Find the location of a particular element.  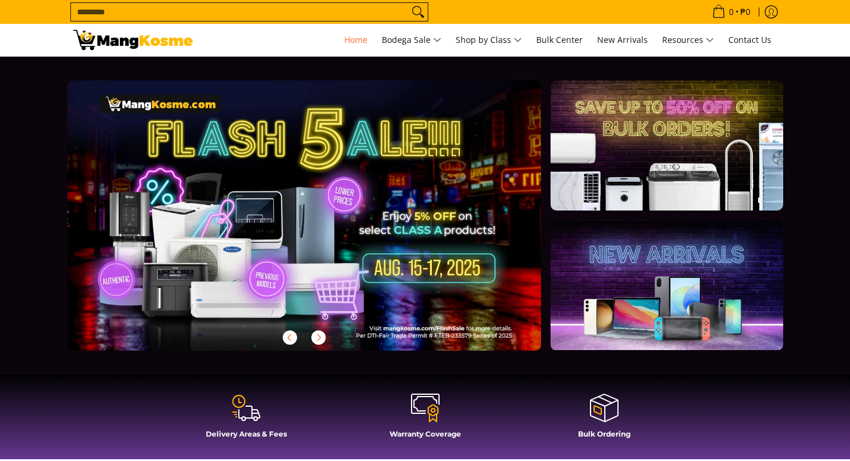

a: Warranty Coverage is located at coordinates (425, 420).